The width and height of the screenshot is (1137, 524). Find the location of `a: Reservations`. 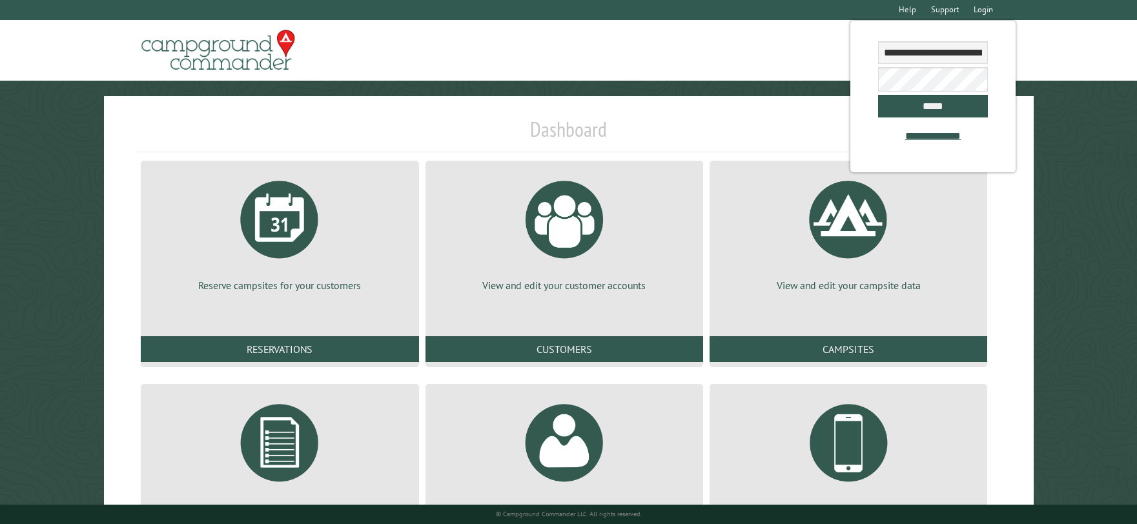

a: Reservations is located at coordinates (280, 349).